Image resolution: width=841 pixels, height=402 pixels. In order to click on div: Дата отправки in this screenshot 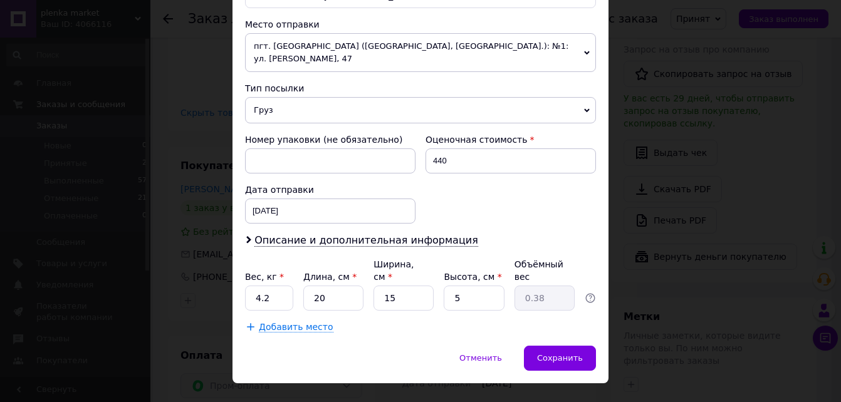, I will do `click(330, 190)`.